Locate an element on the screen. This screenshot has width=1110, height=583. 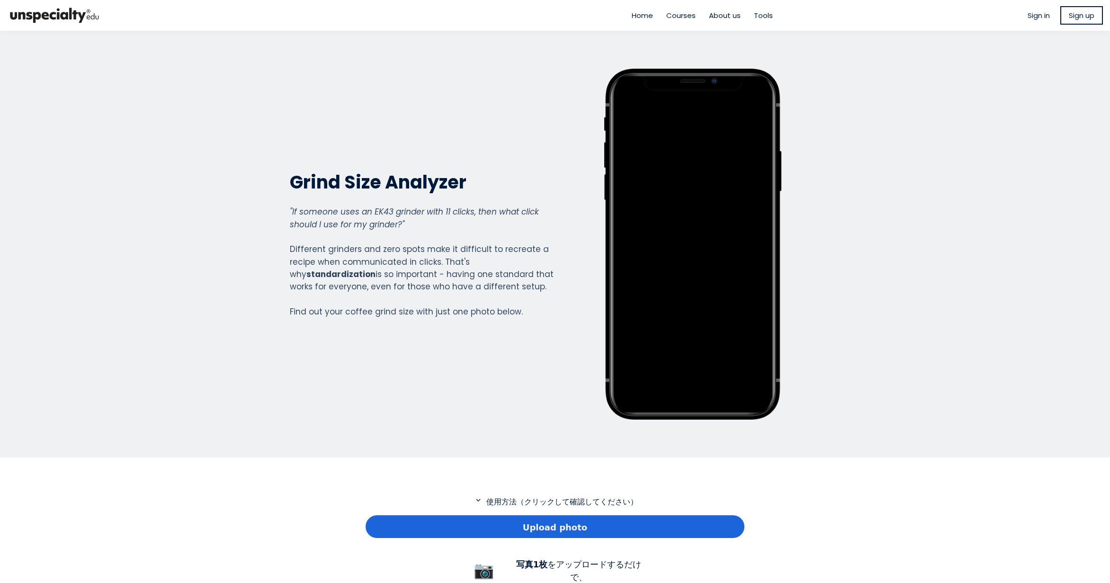
a: Home is located at coordinates (642, 15).